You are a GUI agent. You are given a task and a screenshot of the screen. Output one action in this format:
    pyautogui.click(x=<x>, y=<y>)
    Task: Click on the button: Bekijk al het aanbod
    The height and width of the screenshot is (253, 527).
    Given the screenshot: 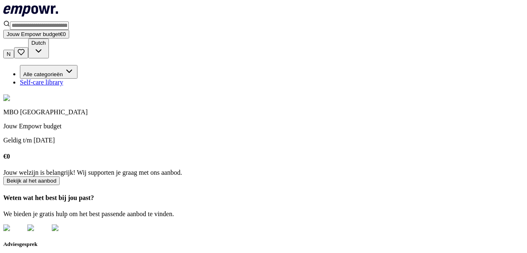 What is the action you would take?
    pyautogui.click(x=32, y=181)
    